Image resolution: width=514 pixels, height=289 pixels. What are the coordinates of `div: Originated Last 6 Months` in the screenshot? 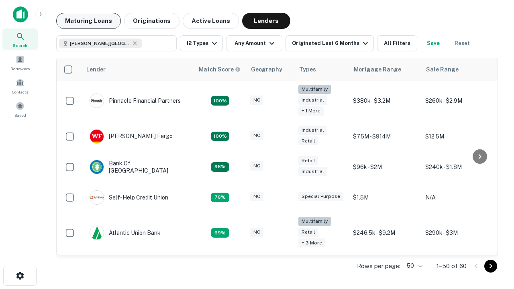 It's located at (331, 43).